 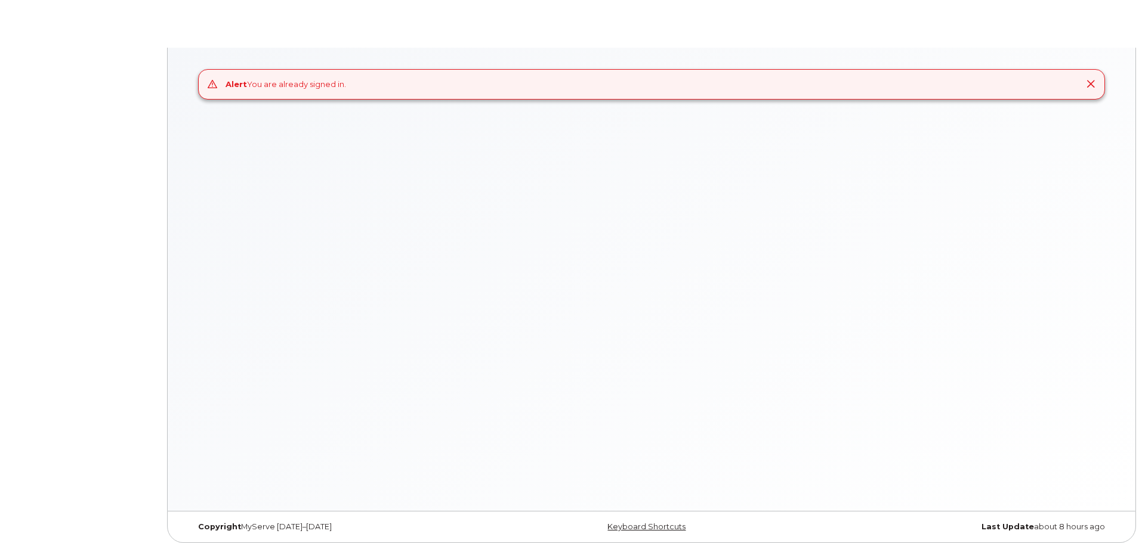 What do you see at coordinates (286, 84) in the screenshot?
I see `div: You are already signed in.` at bounding box center [286, 84].